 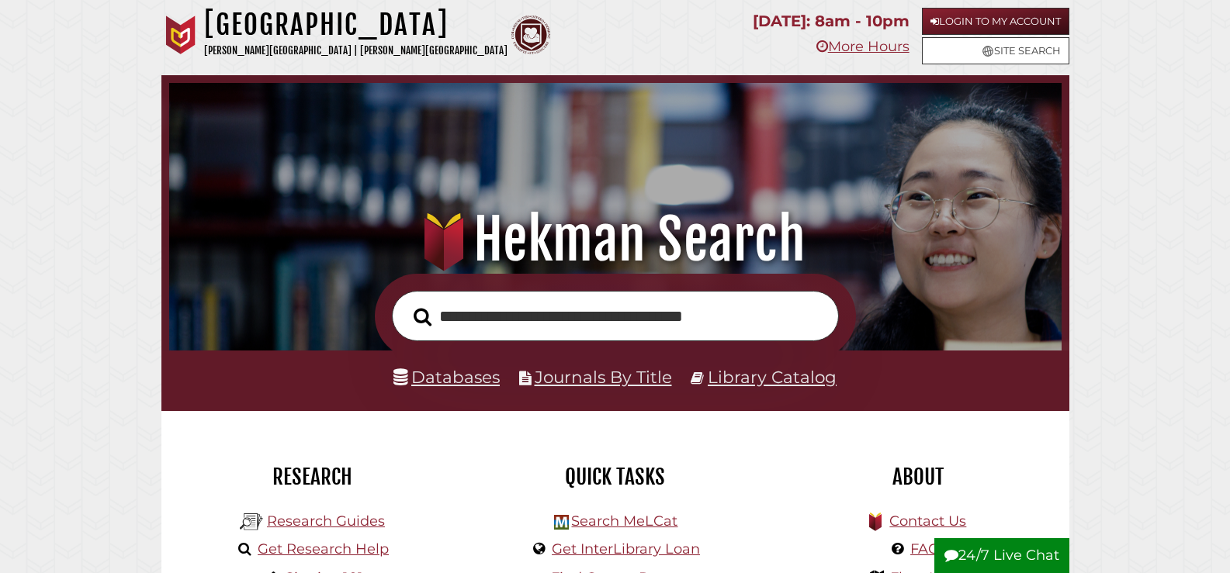 I want to click on a: Databases, so click(x=446, y=377).